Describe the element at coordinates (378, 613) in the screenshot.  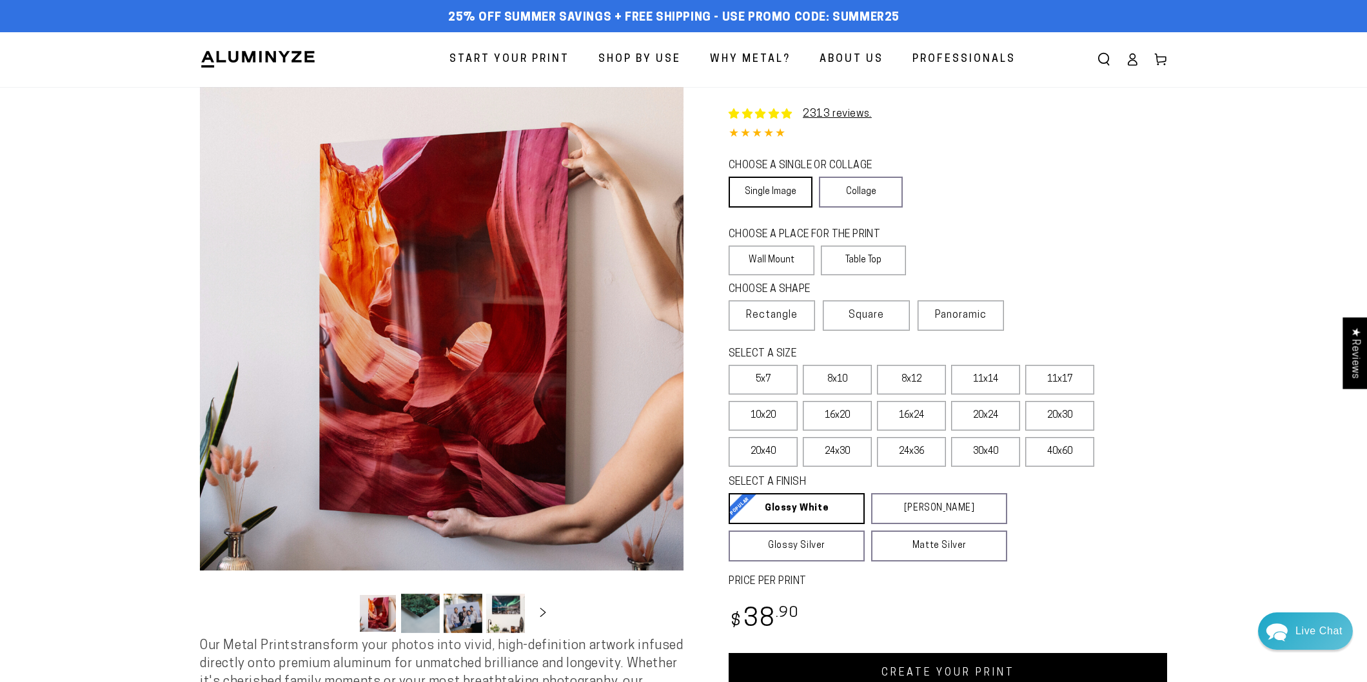
I see `button: Load image 1 in gallery view` at that location.